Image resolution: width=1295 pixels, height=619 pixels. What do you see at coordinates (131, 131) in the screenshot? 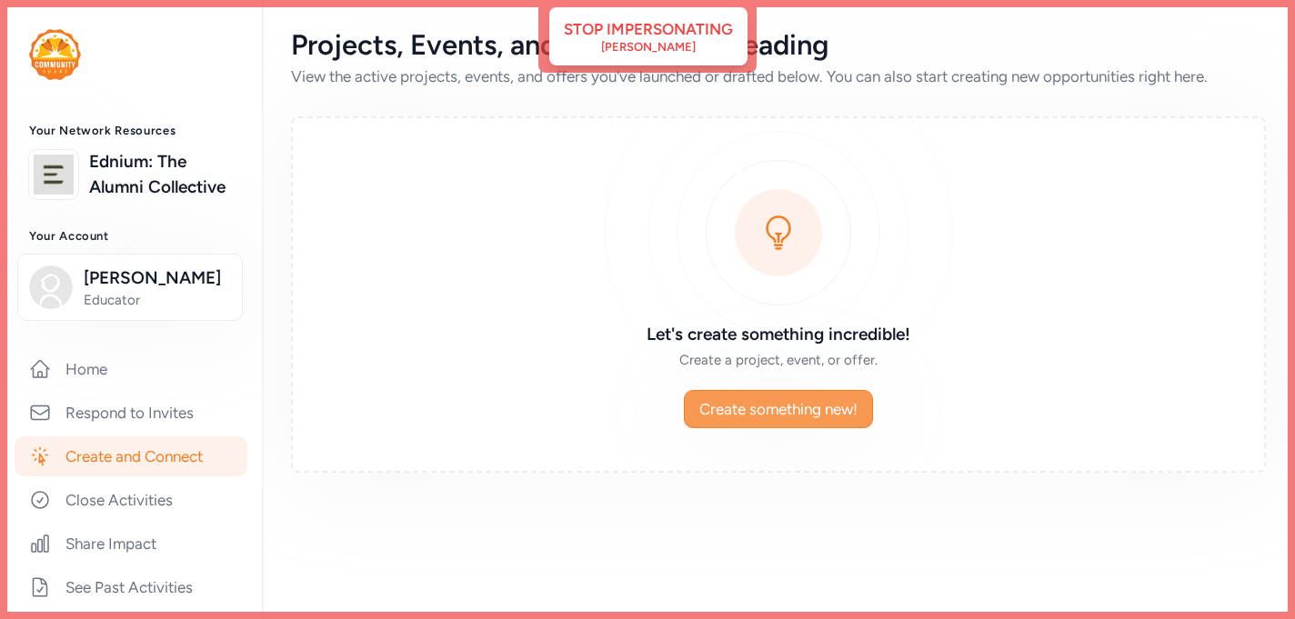
I see `h3: Your Network Resources` at bounding box center [131, 131].